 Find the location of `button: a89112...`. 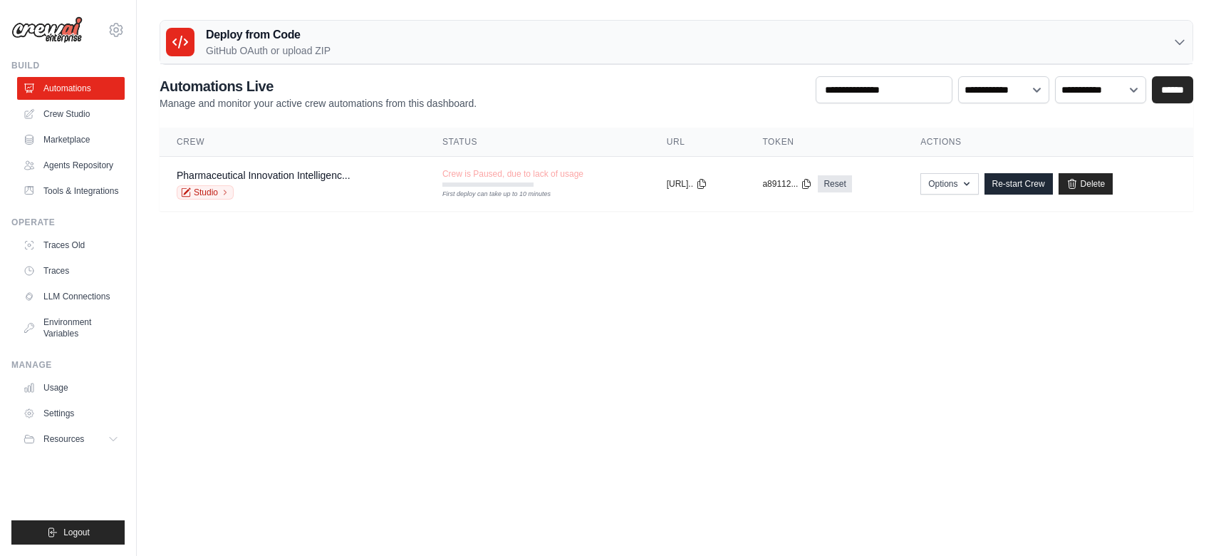

button: a89112... is located at coordinates (787, 184).